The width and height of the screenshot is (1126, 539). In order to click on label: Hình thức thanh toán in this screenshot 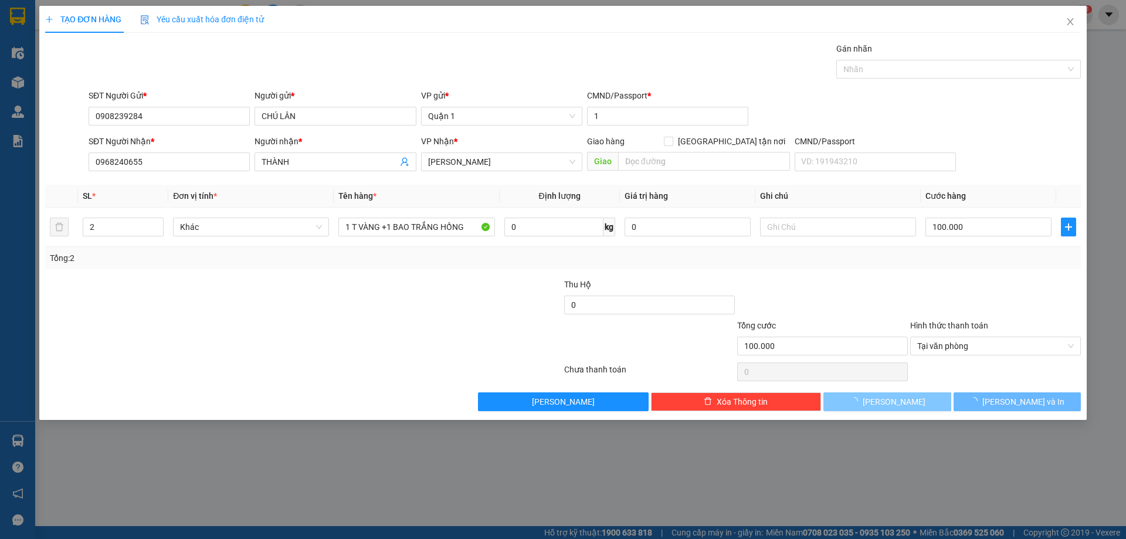, I will do `click(949, 325)`.